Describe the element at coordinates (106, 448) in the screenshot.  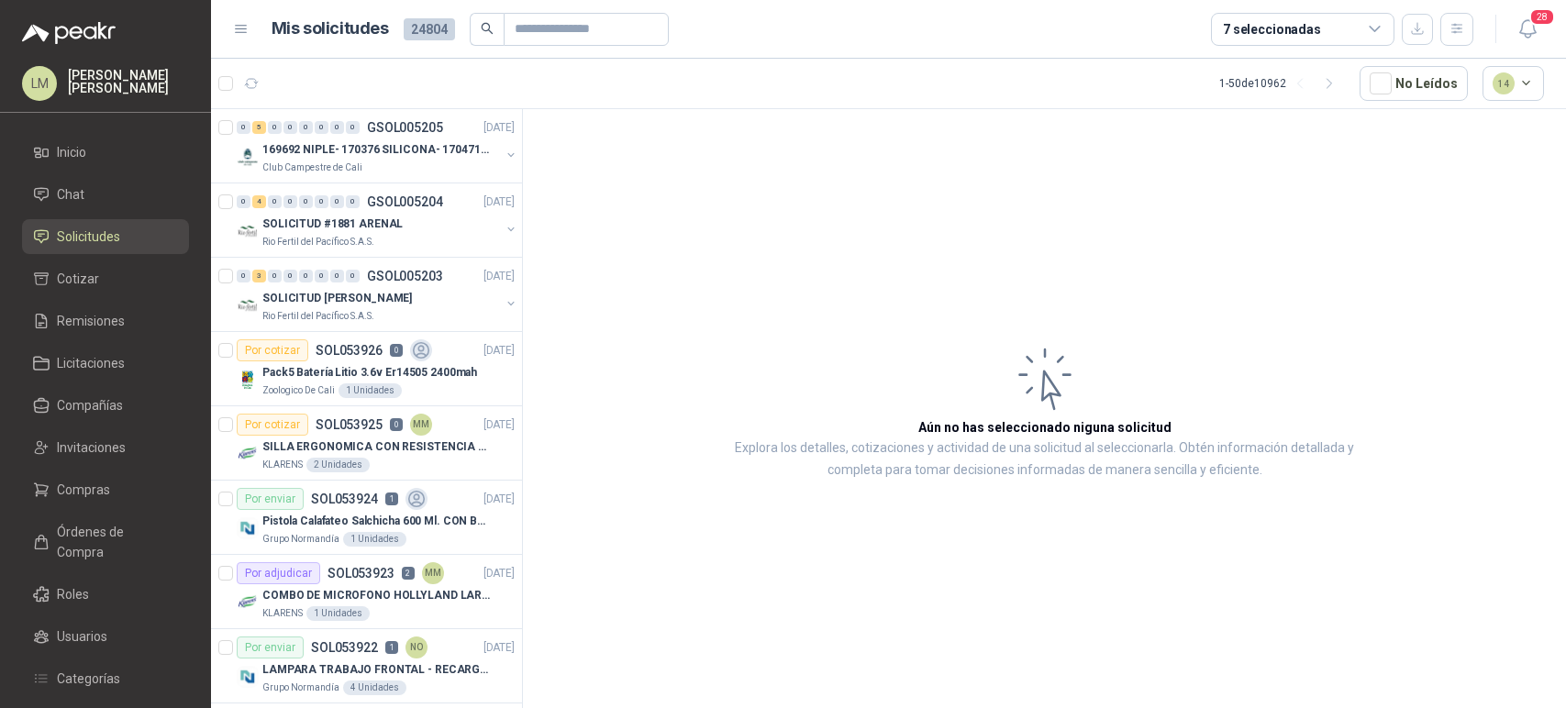
I see `a: Invitaciones` at that location.